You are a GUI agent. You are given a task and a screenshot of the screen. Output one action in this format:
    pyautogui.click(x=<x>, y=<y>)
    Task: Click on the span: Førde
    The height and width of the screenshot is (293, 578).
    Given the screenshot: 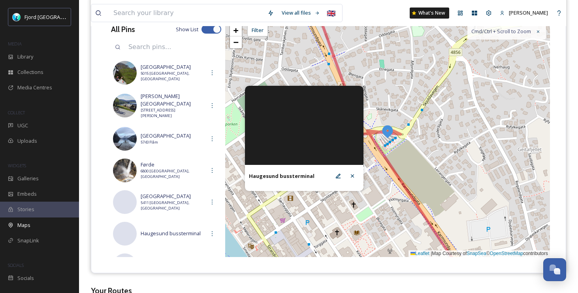 What is the action you would take?
    pyautogui.click(x=173, y=164)
    